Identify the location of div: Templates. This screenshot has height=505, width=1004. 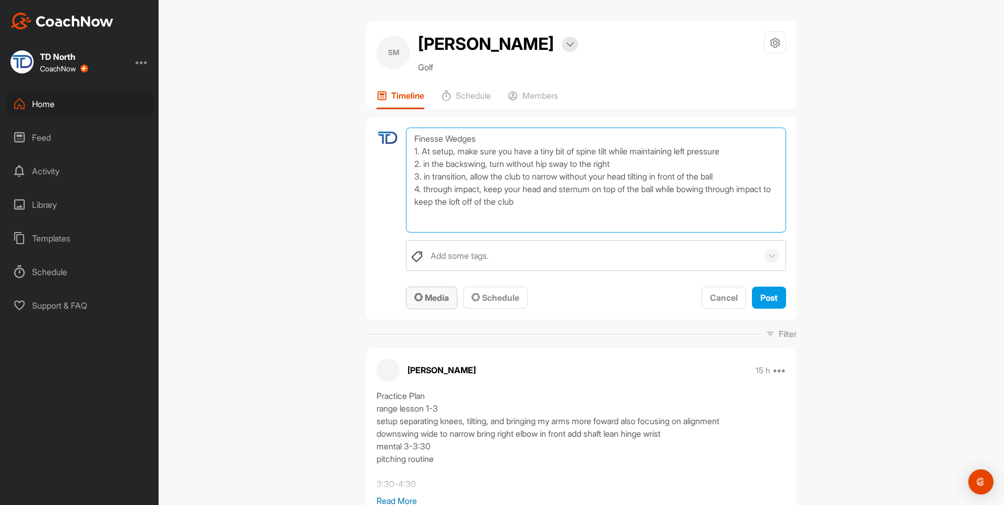
(80, 238).